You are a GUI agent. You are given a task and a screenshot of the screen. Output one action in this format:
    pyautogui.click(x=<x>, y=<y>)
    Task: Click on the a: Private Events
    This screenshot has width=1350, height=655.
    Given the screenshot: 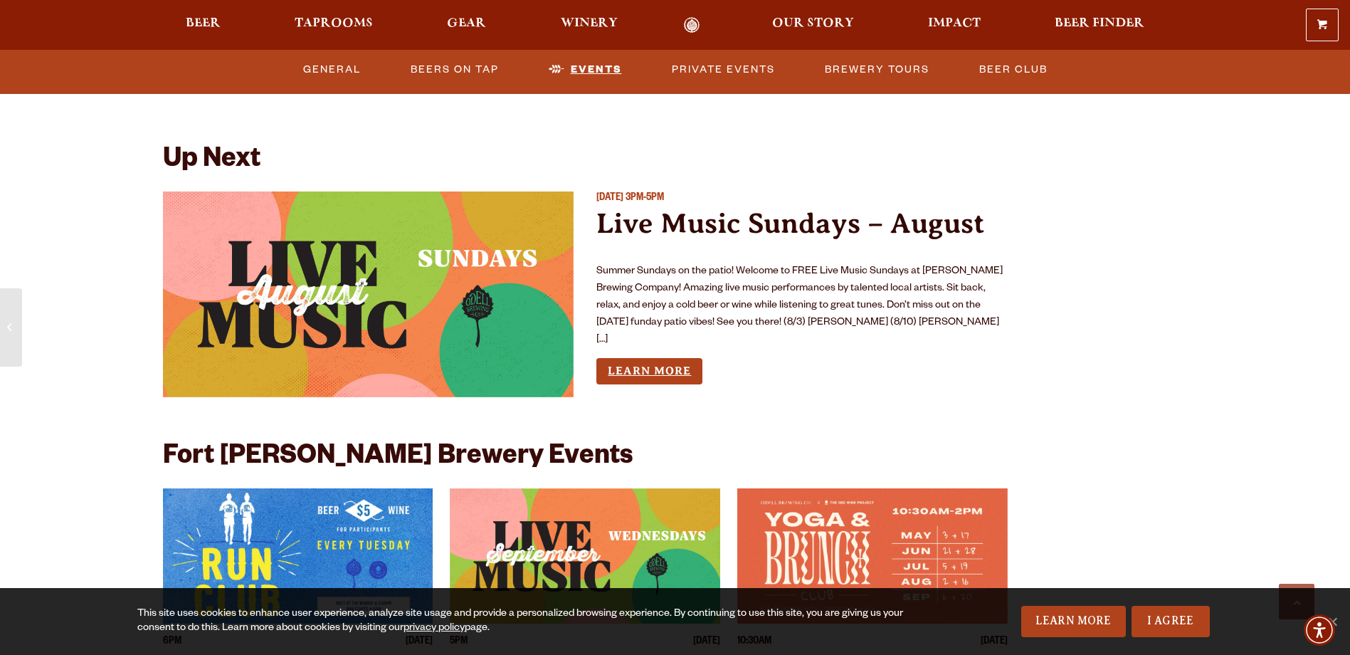 What is the action you would take?
    pyautogui.click(x=723, y=70)
    